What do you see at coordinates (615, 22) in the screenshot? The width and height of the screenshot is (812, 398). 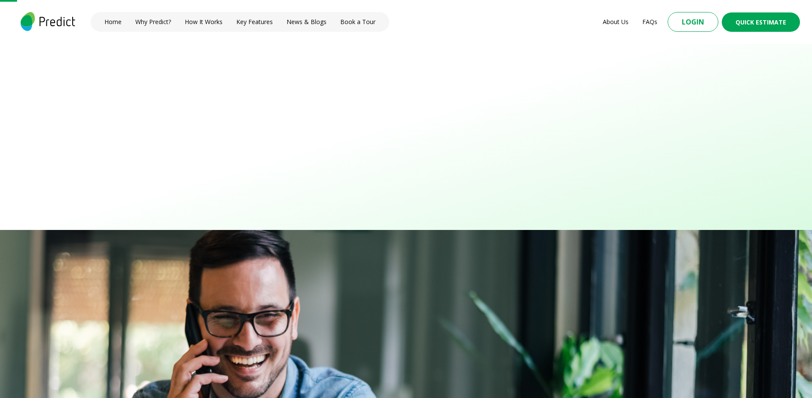 I see `a: About Us` at bounding box center [615, 22].